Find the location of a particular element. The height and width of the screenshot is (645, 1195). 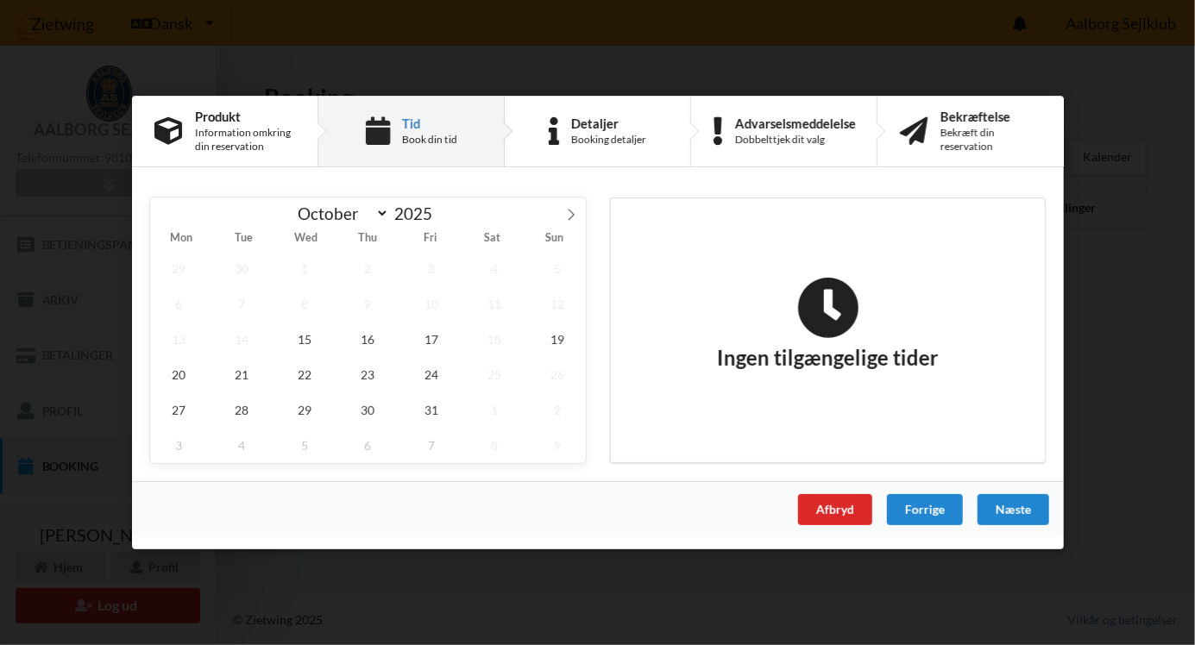

span: October 21, 2025 is located at coordinates (242, 374).